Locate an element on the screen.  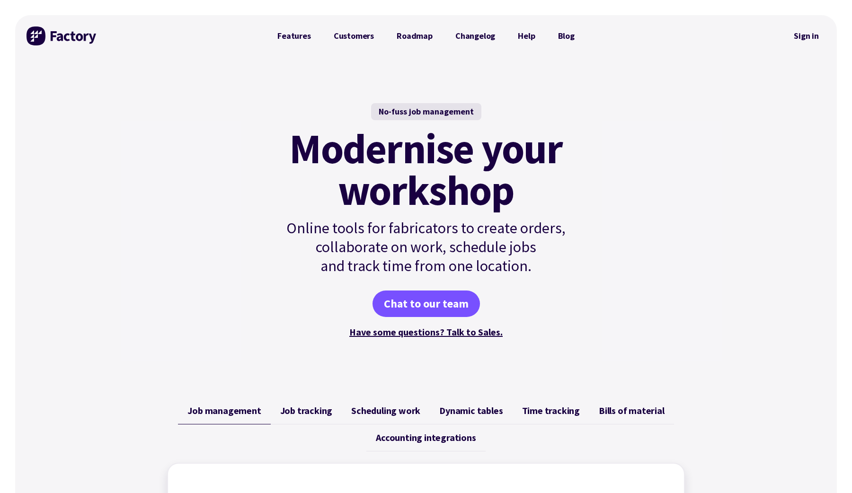
p: Online tools for fabricators to create orders, collaborate on work, schedule jobs and track time ... is located at coordinates (426, 247).